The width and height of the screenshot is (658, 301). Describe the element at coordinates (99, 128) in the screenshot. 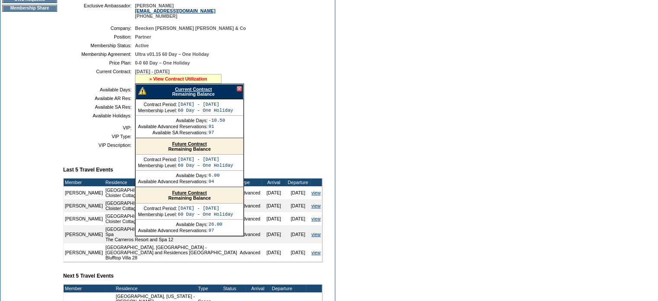

I see `td: VIP:` at that location.